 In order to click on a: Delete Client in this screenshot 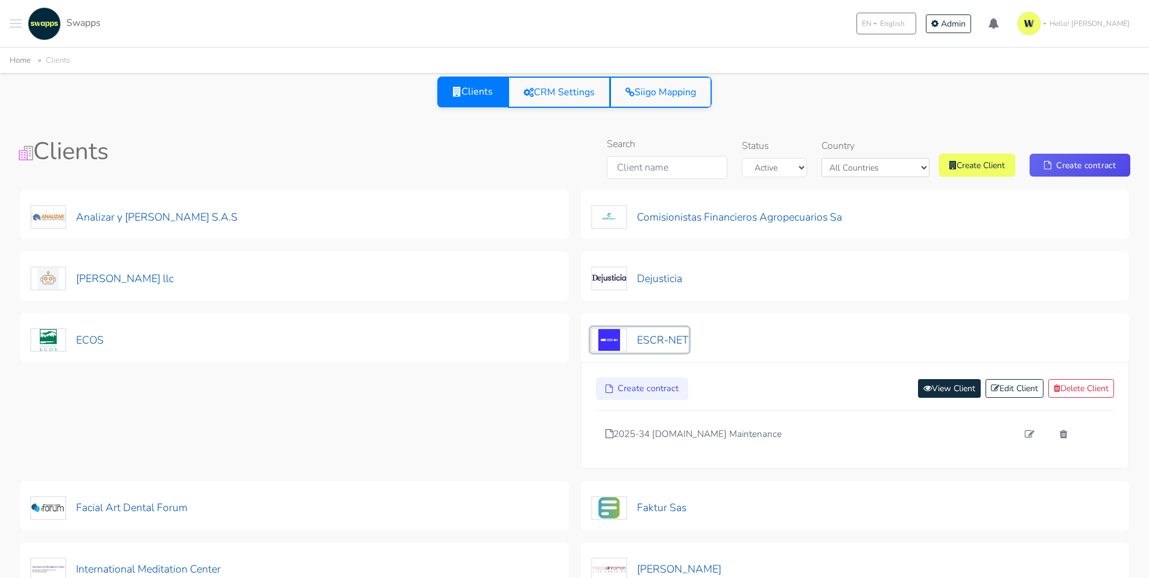, I will do `click(1081, 388)`.